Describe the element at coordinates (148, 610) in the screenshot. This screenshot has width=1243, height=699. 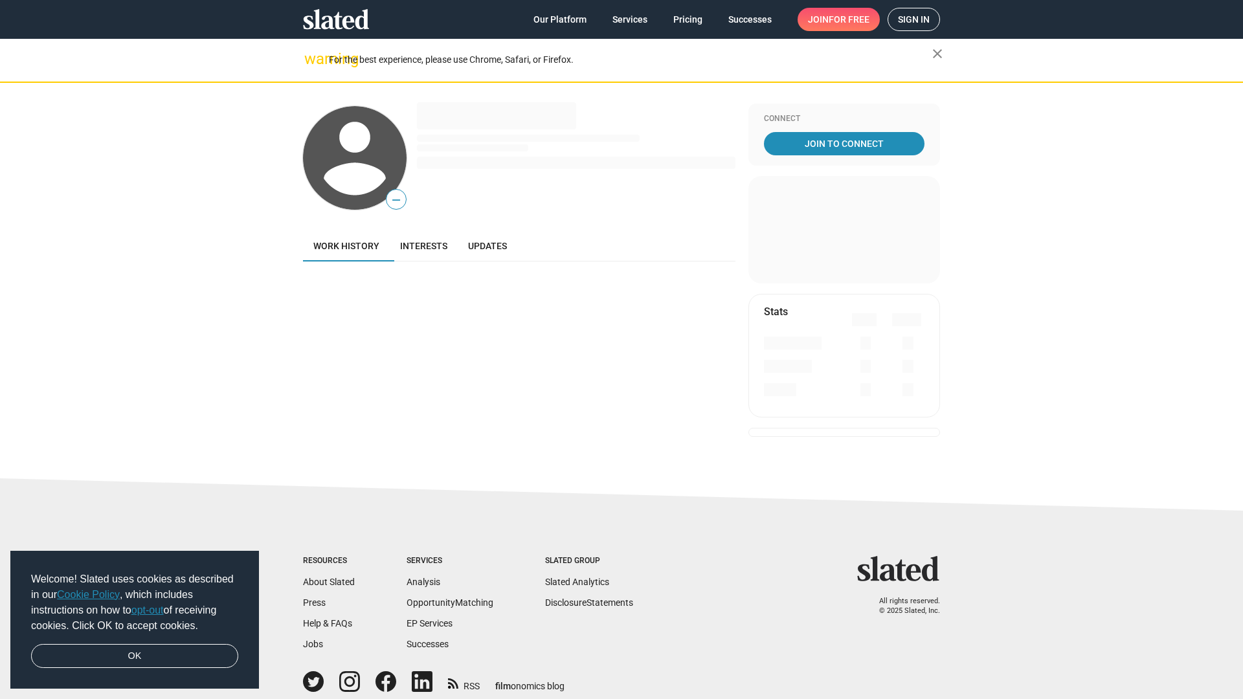
I see `a: opt-out` at that location.